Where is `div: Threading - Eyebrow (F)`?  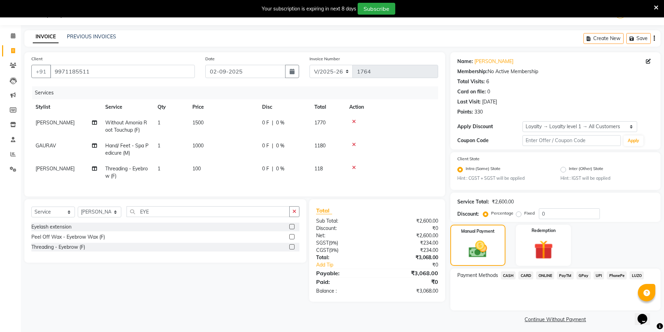 div: Threading - Eyebrow (F) is located at coordinates (58, 247).